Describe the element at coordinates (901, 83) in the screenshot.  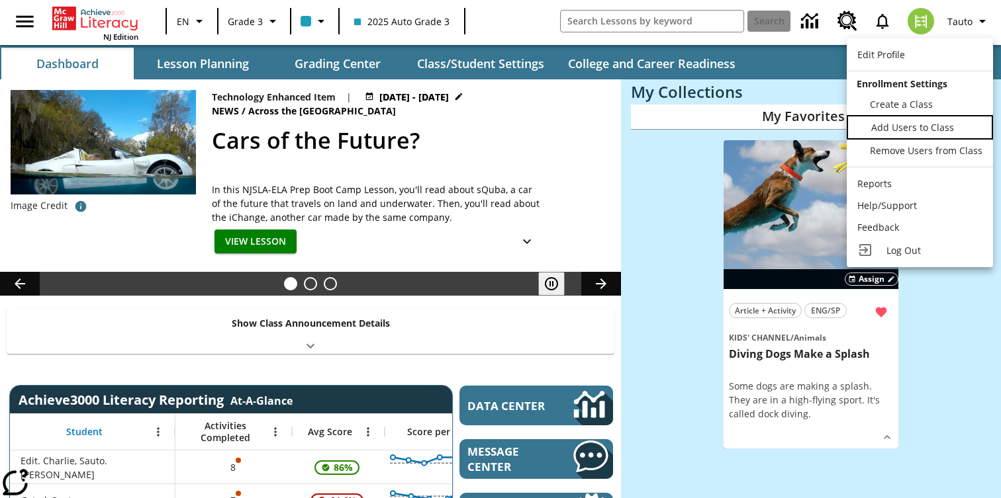
I see `span: Enrollment Settings` at that location.